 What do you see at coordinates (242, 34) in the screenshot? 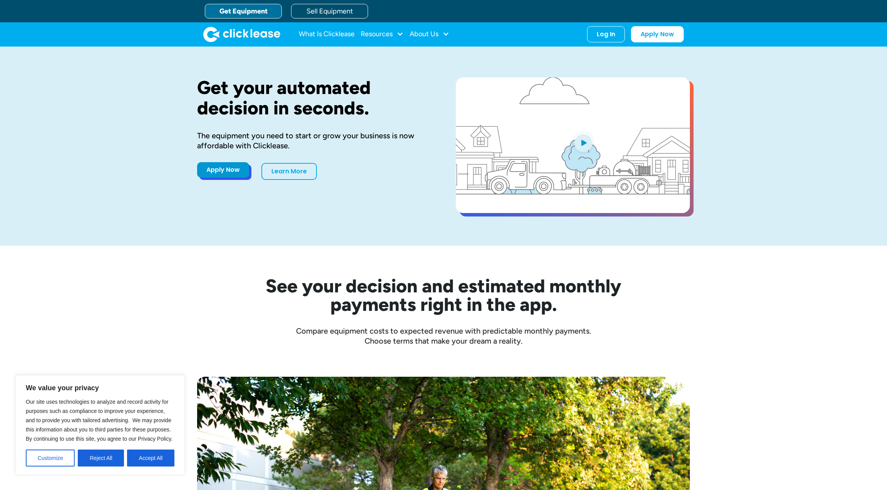
I see `img: Clicklease logo` at bounding box center [242, 34].